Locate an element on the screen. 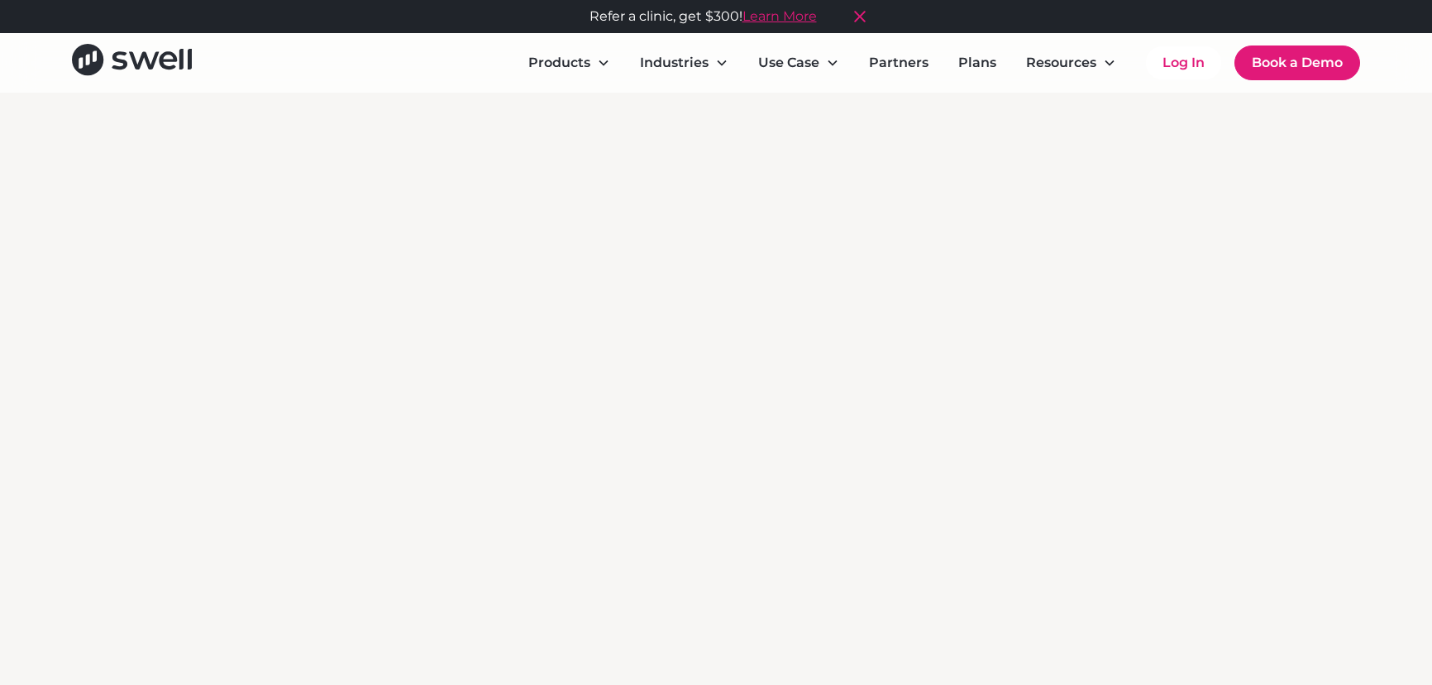 This screenshot has width=1432, height=685. a: Partners is located at coordinates (899, 63).